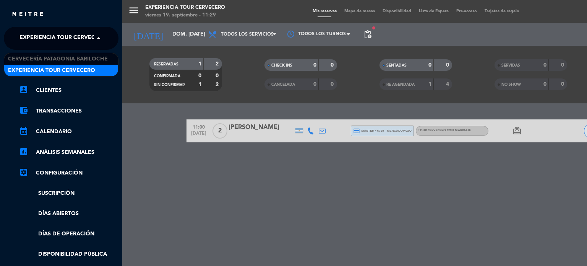 The image size is (587, 266). What do you see at coordinates (69, 213) in the screenshot?
I see `a: Días abiertos` at bounding box center [69, 213].